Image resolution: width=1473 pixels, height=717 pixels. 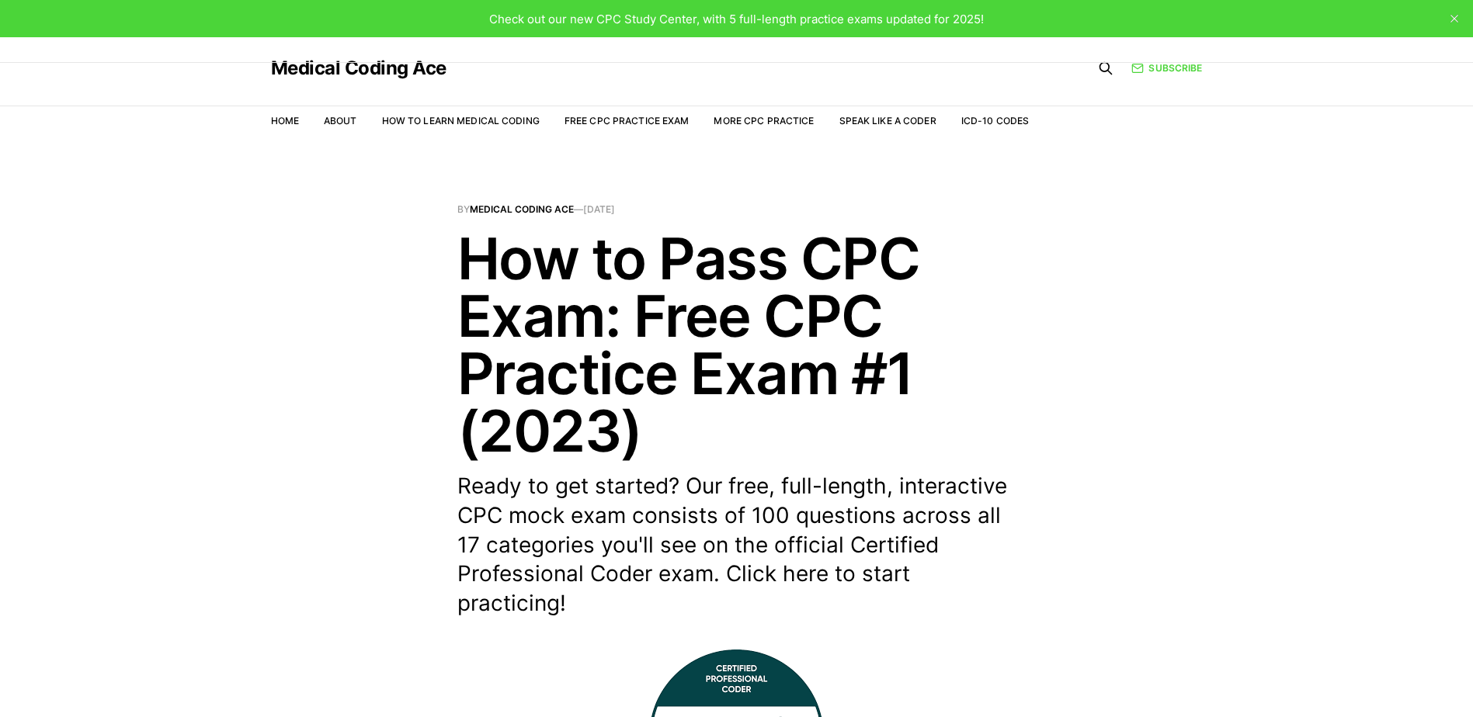 What do you see at coordinates (737, 545) in the screenshot?
I see `p: Ready to get started? Our free, full-length, interactive CPC mock exam consists of 100 questions ...` at bounding box center [737, 545].